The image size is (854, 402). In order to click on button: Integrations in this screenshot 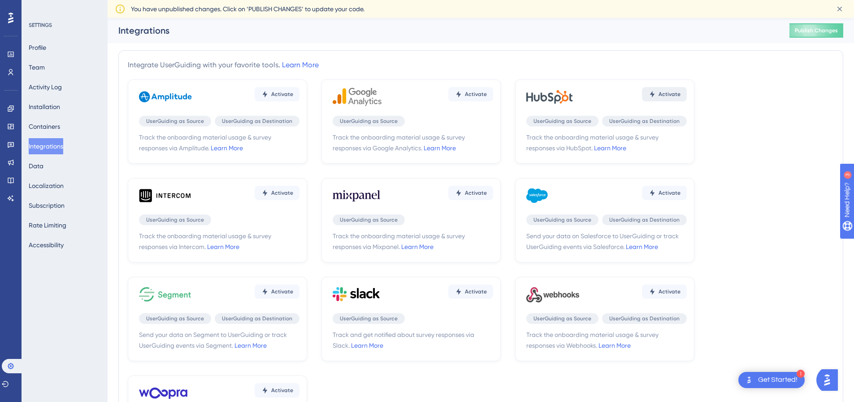, I will do `click(46, 146)`.